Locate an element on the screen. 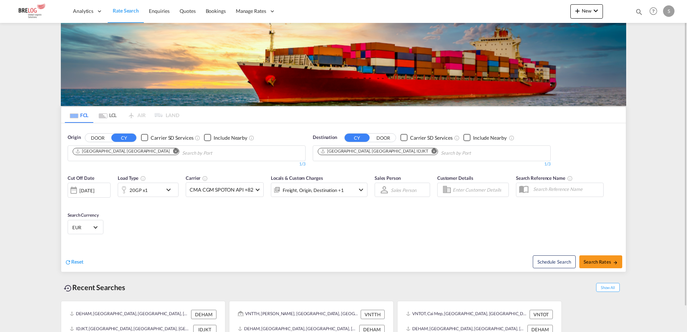 The image size is (687, 332). md-tab-item: FCL is located at coordinates (79, 115).